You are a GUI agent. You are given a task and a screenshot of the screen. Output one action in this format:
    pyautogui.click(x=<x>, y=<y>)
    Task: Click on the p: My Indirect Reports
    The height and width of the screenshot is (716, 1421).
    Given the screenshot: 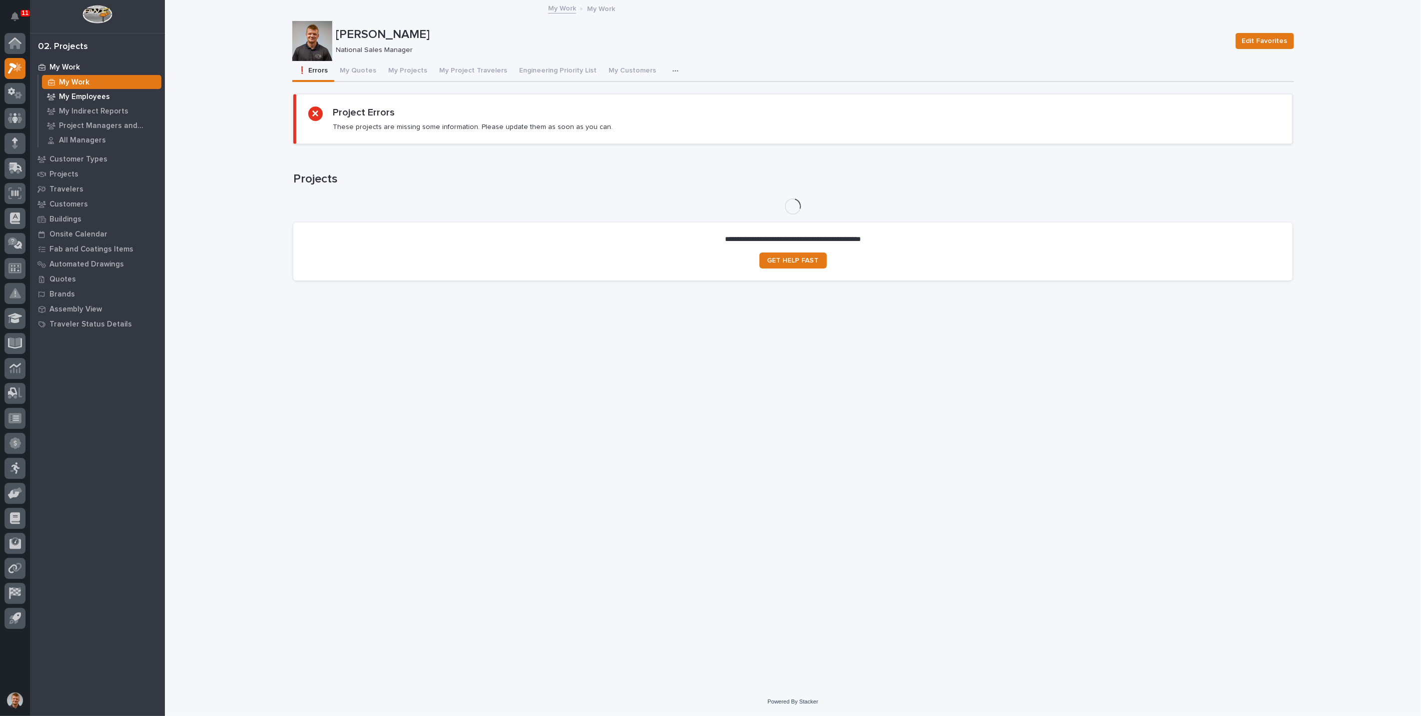 What is the action you would take?
    pyautogui.click(x=93, y=111)
    